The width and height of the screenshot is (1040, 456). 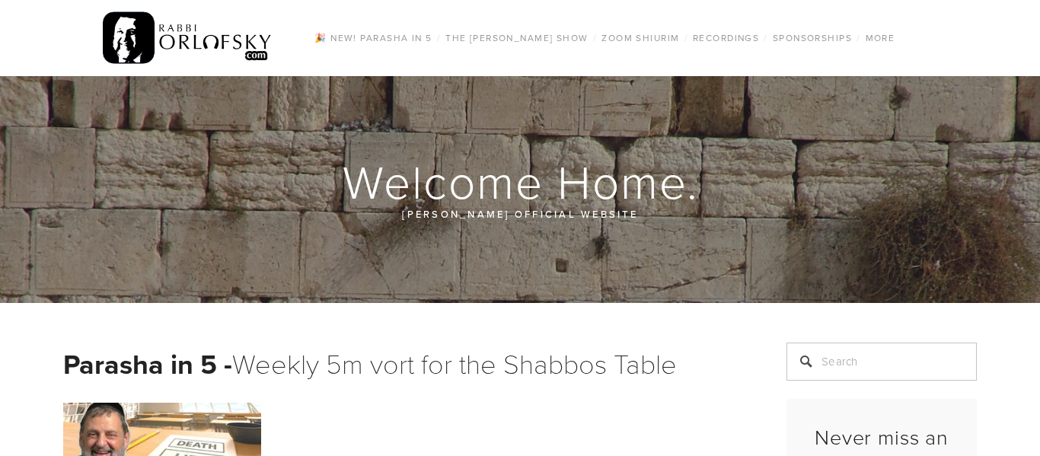 I want to click on input: Search, so click(x=882, y=362).